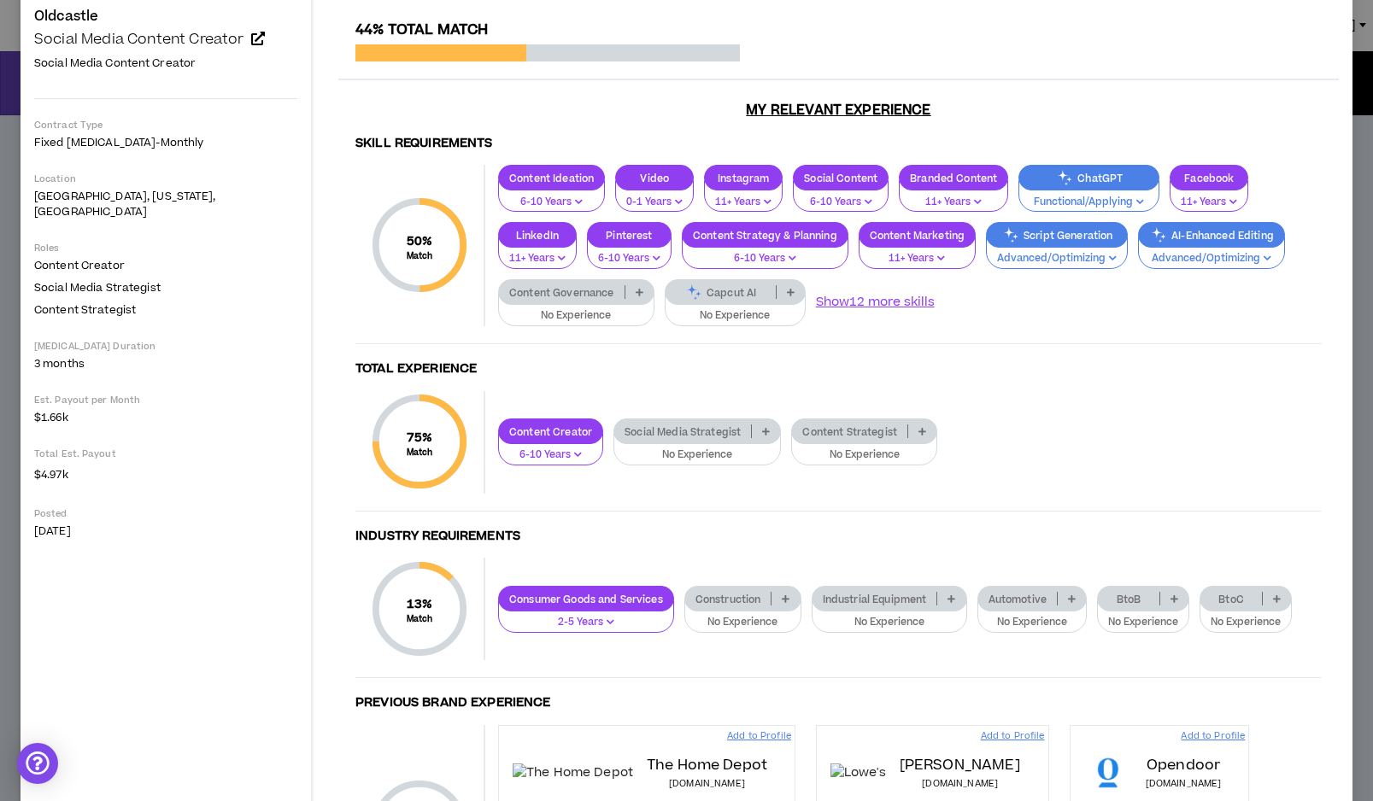 The width and height of the screenshot is (1373, 801). What do you see at coordinates (586, 623) in the screenshot?
I see `p: 2-5 Years` at bounding box center [586, 623].